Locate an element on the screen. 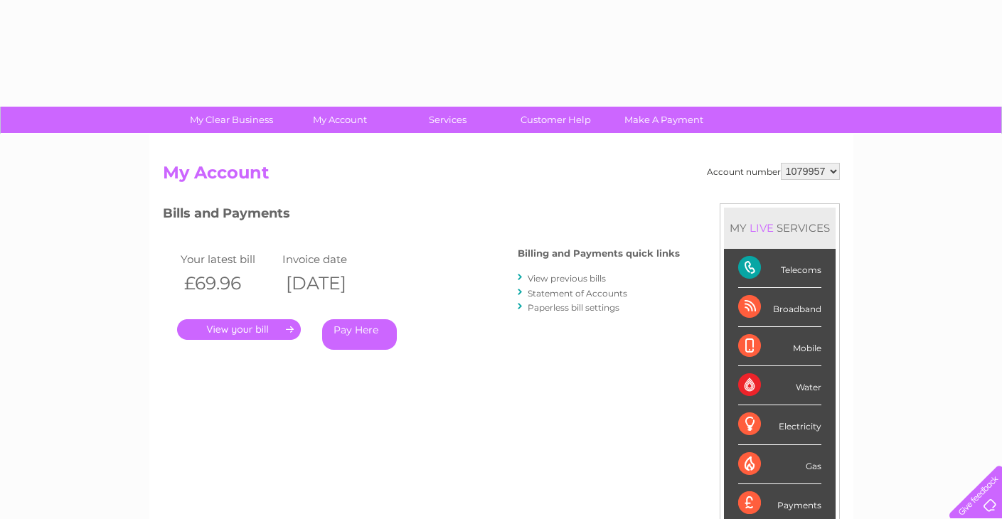  div: Mobile is located at coordinates (779, 346).